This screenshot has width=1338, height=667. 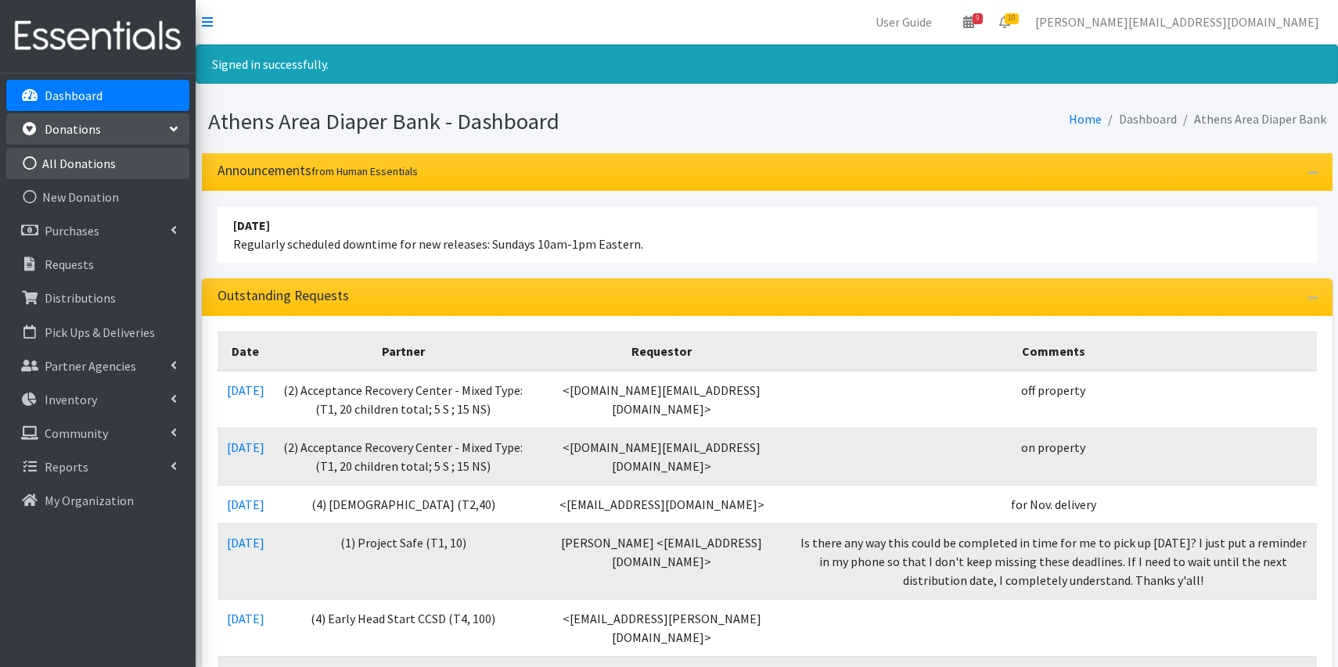 What do you see at coordinates (67, 467) in the screenshot?
I see `p: Reports` at bounding box center [67, 467].